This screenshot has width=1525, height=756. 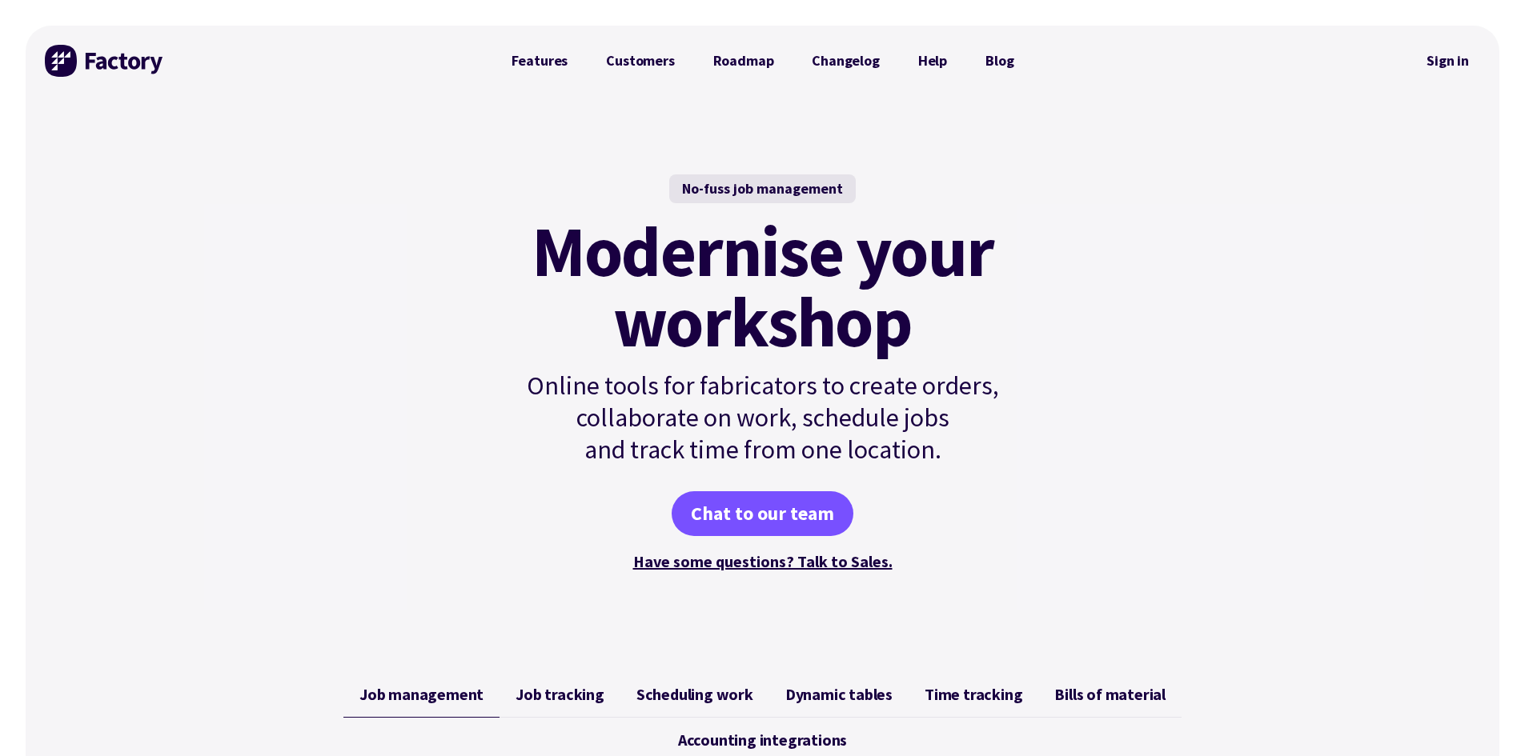 I want to click on span: Dynamic tables, so click(x=839, y=695).